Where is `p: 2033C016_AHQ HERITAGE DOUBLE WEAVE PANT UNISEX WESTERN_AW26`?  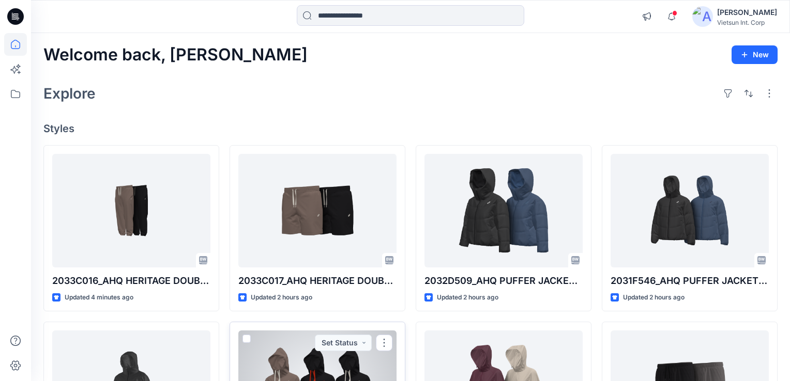 p: 2033C016_AHQ HERITAGE DOUBLE WEAVE PANT UNISEX WESTERN_AW26 is located at coordinates (131, 281).